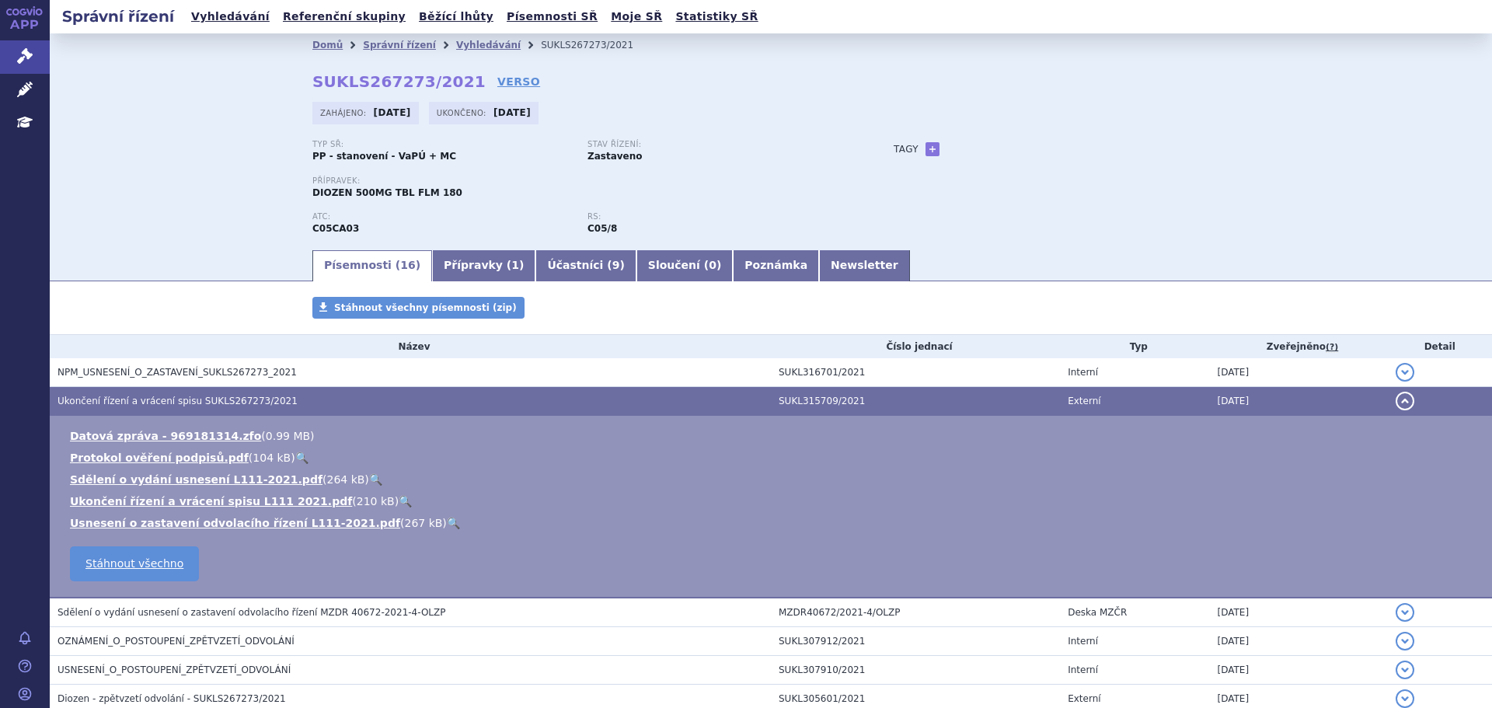 The image size is (1492, 708). What do you see at coordinates (344, 16) in the screenshot?
I see `a: Referenční skupiny` at bounding box center [344, 16].